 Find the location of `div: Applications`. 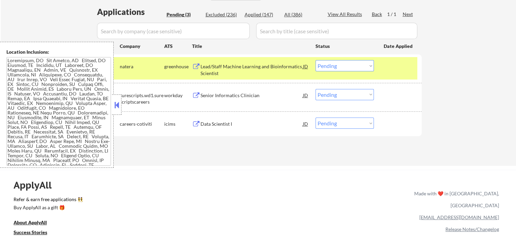

div: Applications is located at coordinates (131, 12).